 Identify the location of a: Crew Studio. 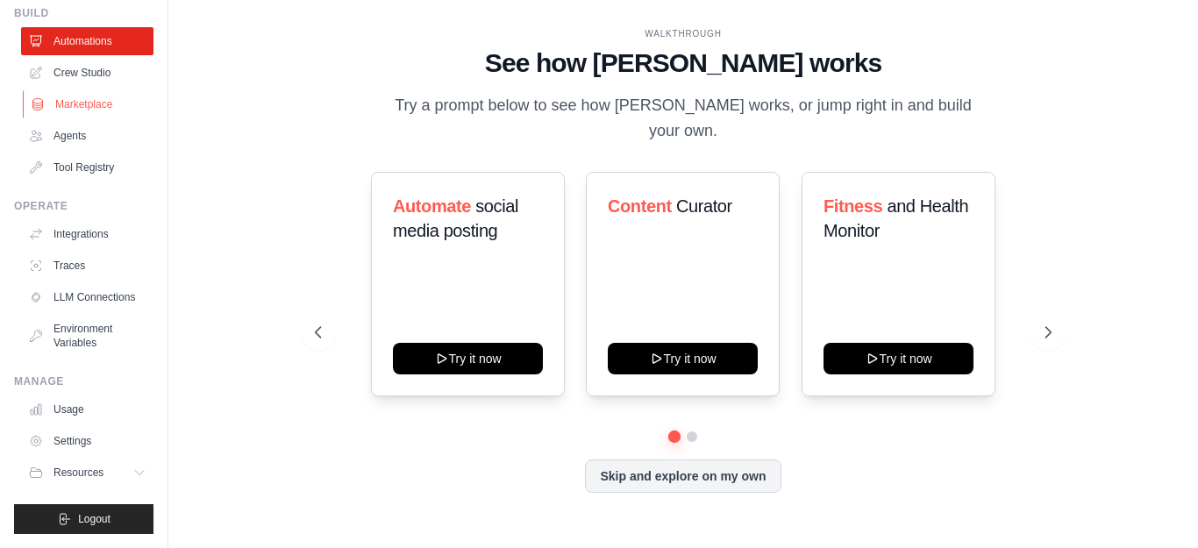
(87, 73).